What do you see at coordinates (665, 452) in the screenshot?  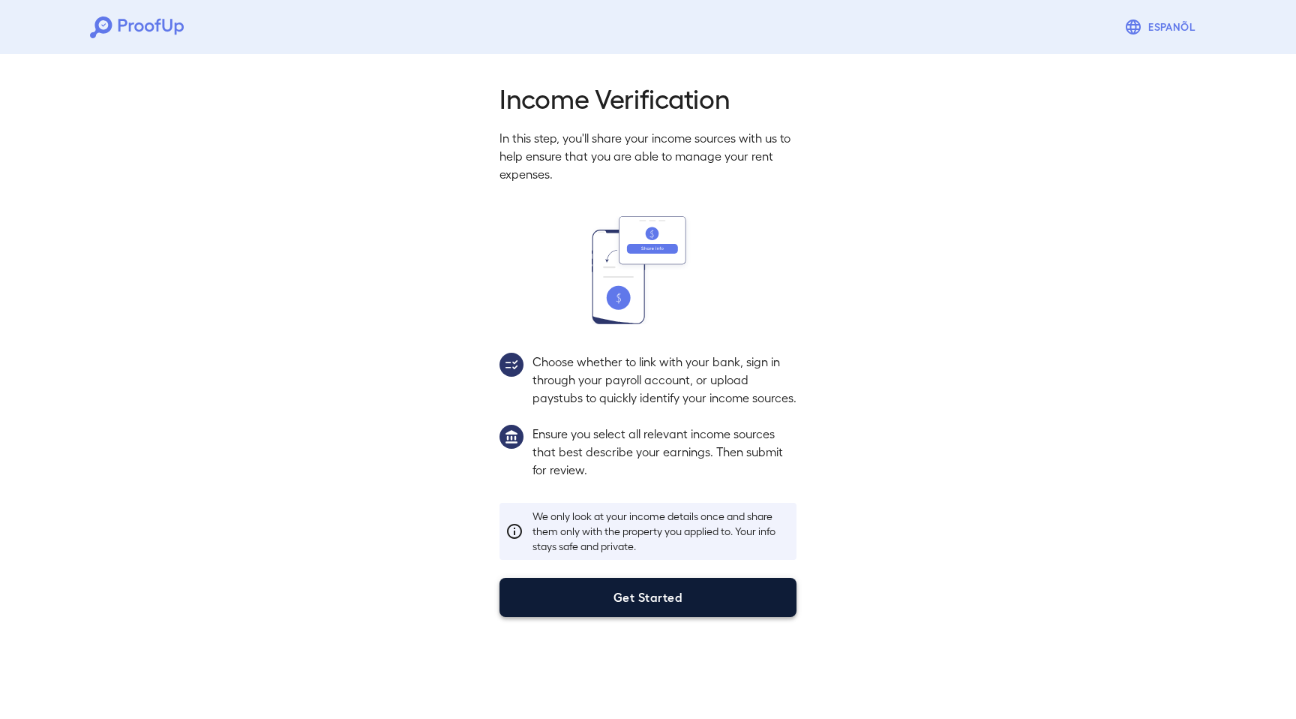 I see `p: Ensure you select all relevant income sources that best describe your earnings. Then submit for r...` at bounding box center [665, 452].